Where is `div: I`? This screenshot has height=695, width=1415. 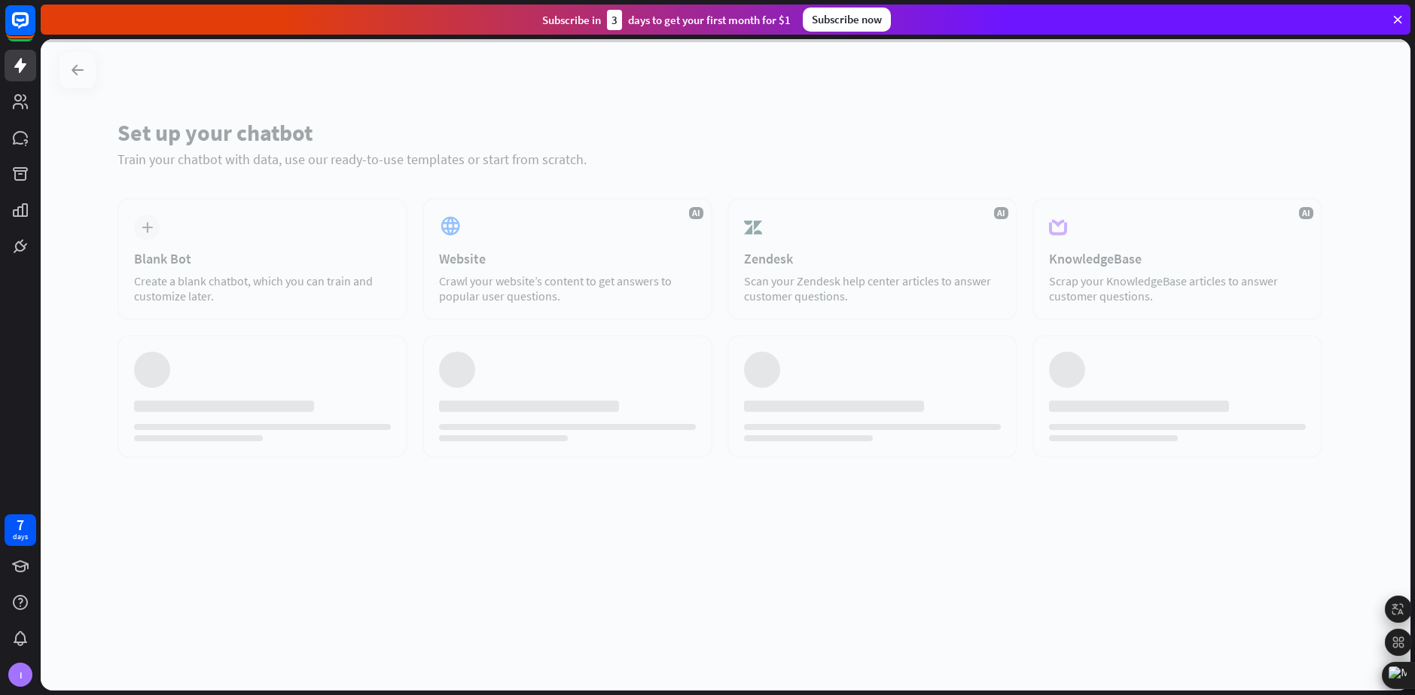 div: I is located at coordinates (20, 675).